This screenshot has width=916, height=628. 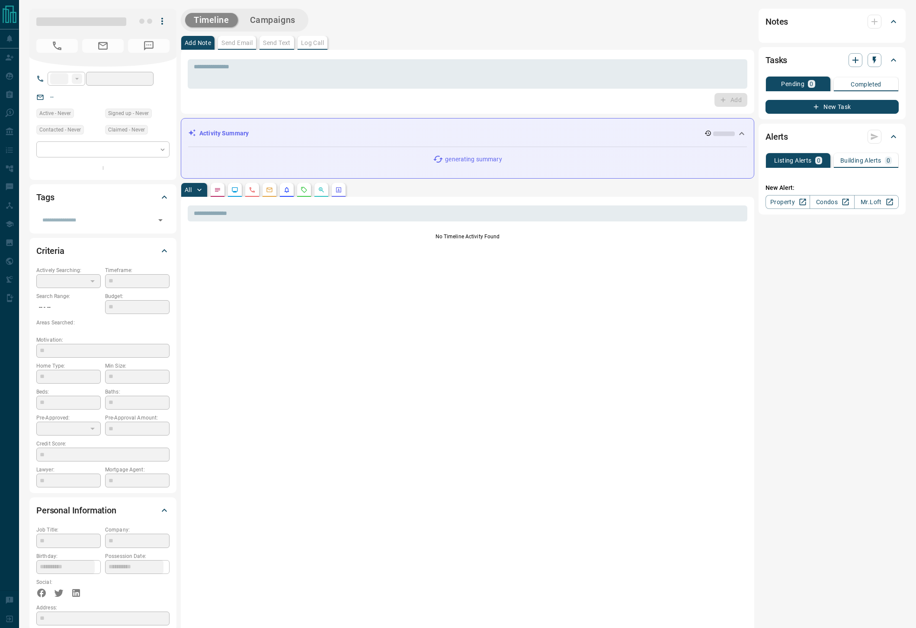 I want to click on p: Pending, so click(x=793, y=84).